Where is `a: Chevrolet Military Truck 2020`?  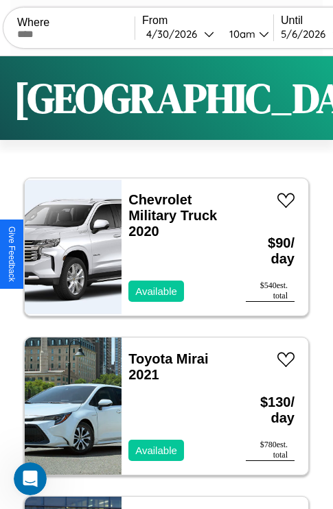
a: Chevrolet Military Truck 2020 is located at coordinates (172, 215).